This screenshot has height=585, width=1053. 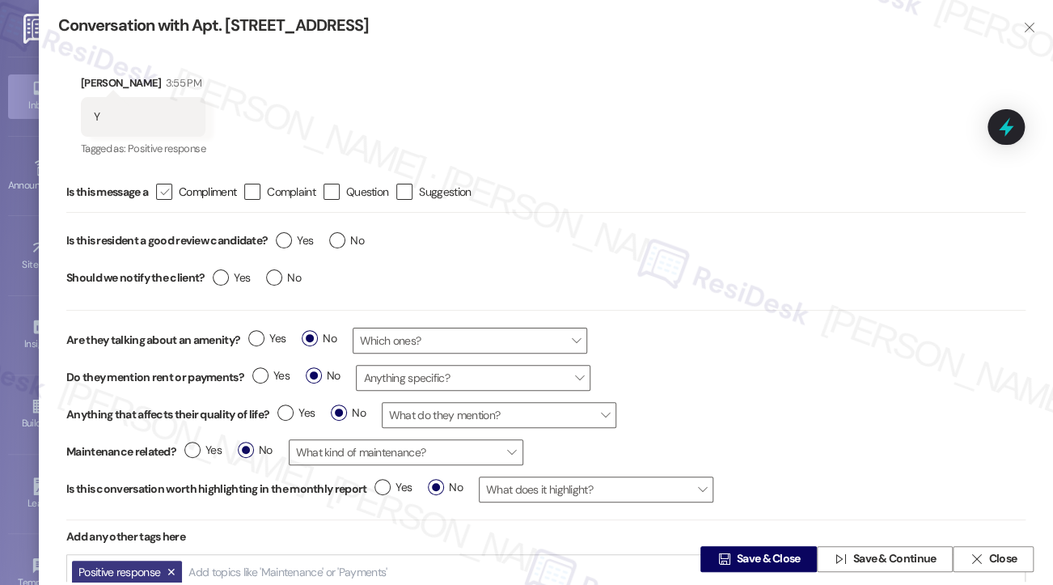 I want to click on div: 3:55 PM, so click(x=181, y=83).